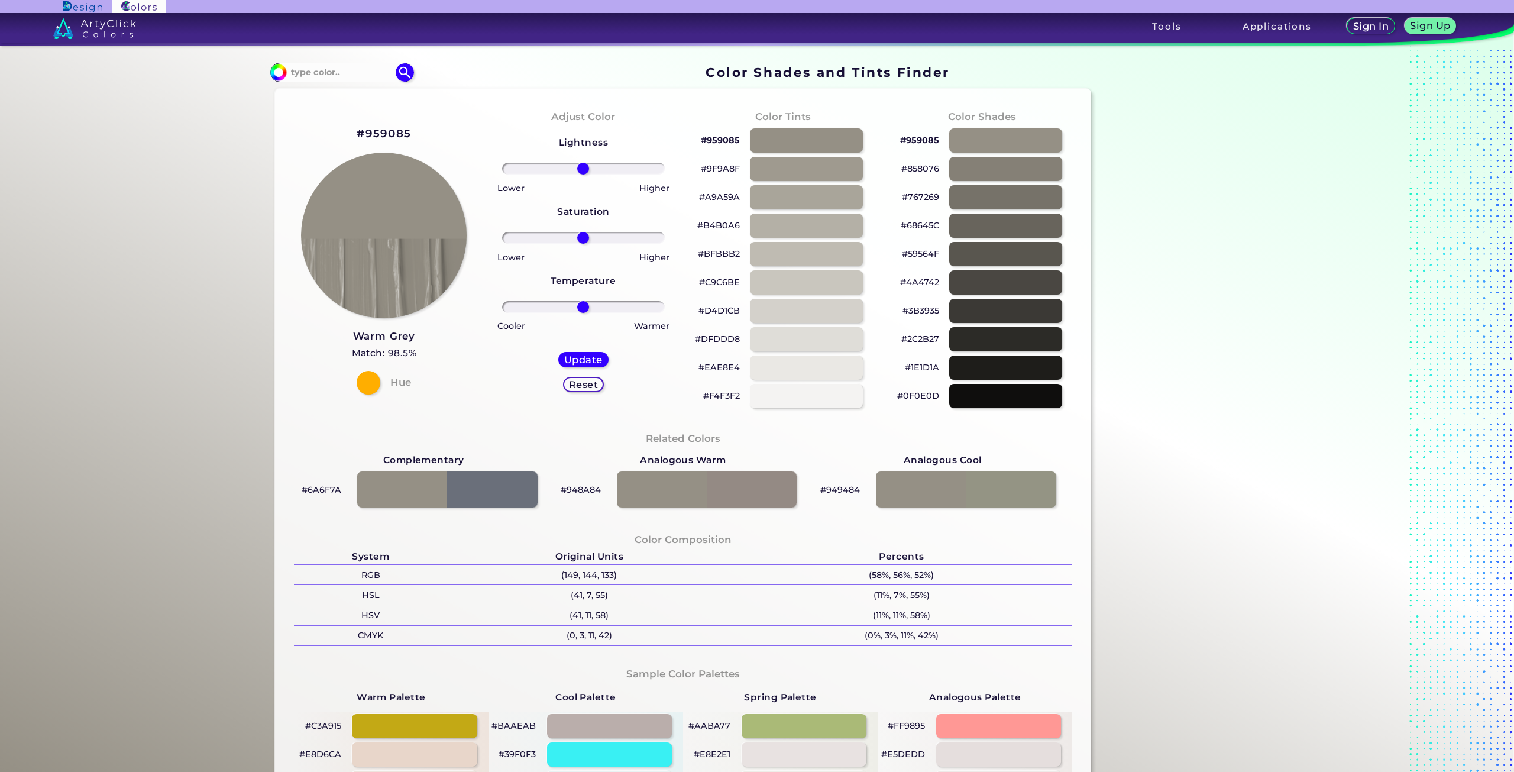  Describe the element at coordinates (719, 197) in the screenshot. I see `p: #A9A59A` at that location.